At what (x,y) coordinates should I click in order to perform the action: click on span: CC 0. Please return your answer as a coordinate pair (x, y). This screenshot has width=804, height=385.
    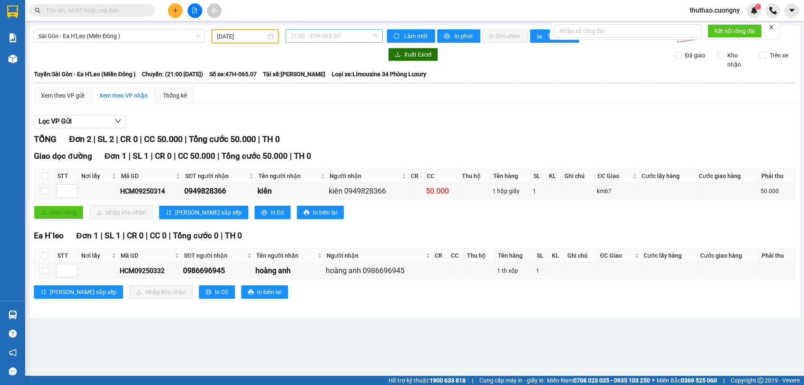
    Looking at the image, I should click on (158, 235).